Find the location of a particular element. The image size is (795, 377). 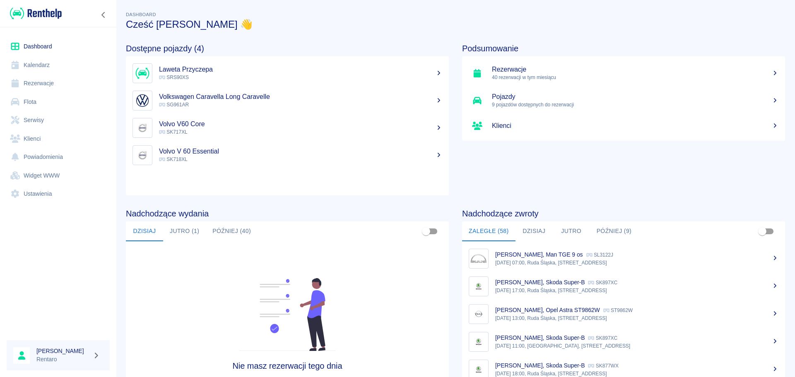

a: Powiadomienia is located at coordinates (58, 157).